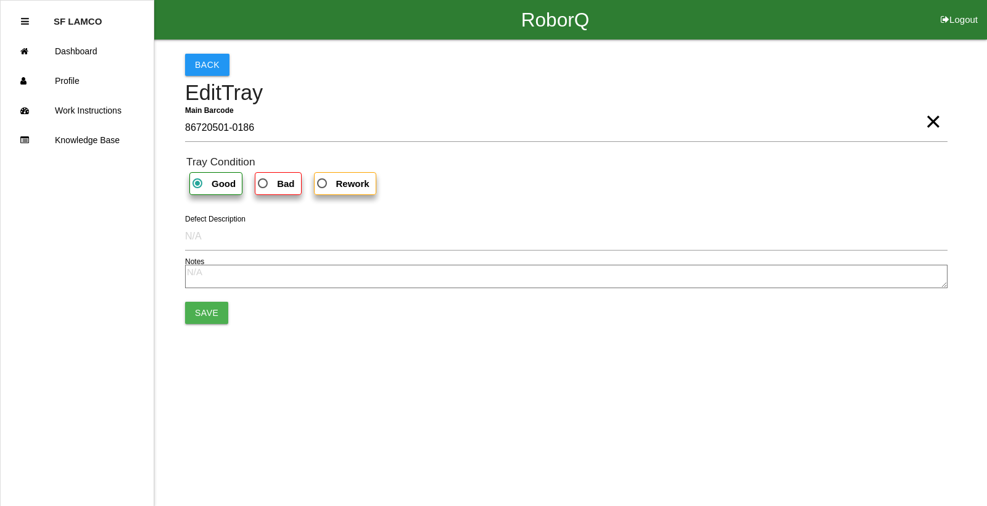 This screenshot has width=987, height=506. I want to click on a: Profile, so click(77, 81).